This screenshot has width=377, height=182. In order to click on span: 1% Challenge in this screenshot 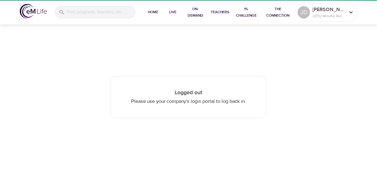, I will do `click(246, 12)`.